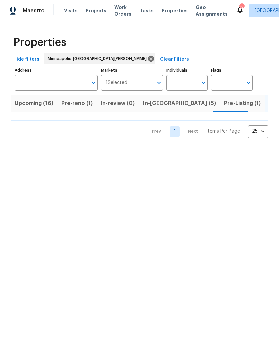 This screenshot has height=358, width=279. Describe the element at coordinates (34, 11) in the screenshot. I see `span: Maestro` at that location.